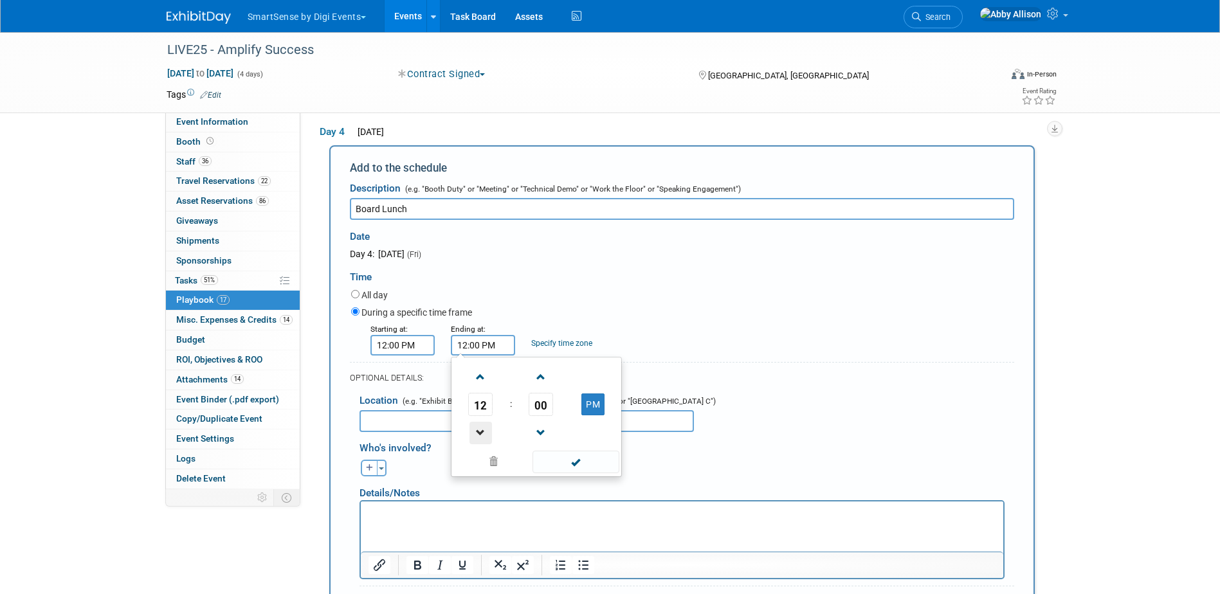 The height and width of the screenshot is (594, 1220). What do you see at coordinates (417, 565) in the screenshot?
I see `button: Bold` at bounding box center [417, 565].